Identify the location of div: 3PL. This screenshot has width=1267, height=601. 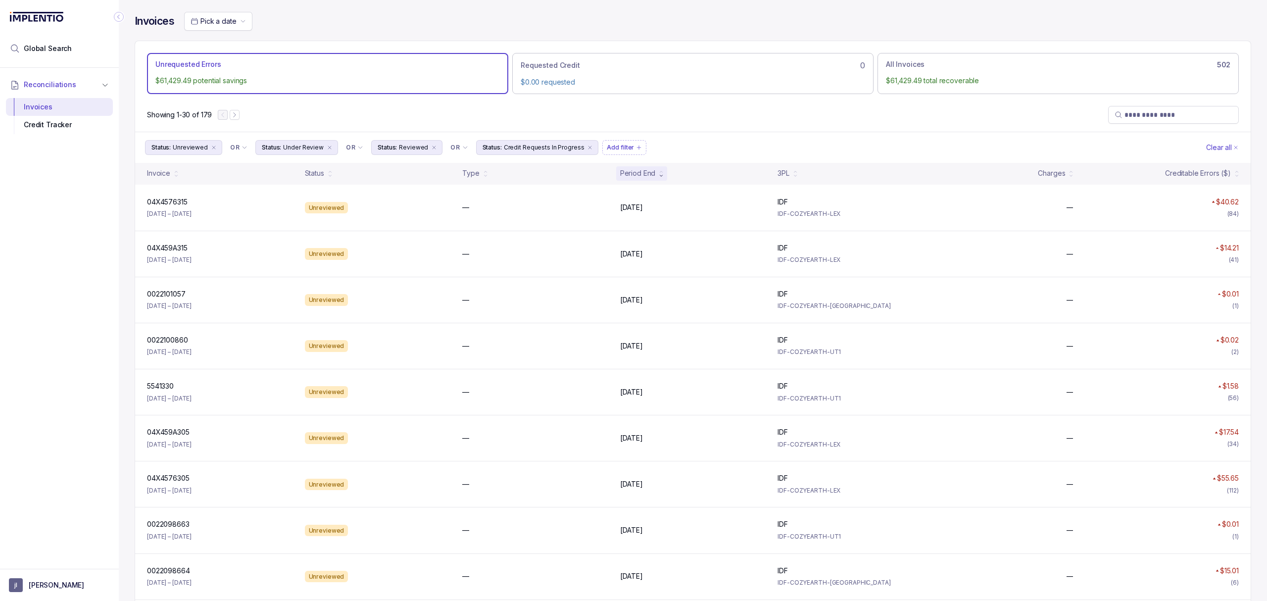
(783, 173).